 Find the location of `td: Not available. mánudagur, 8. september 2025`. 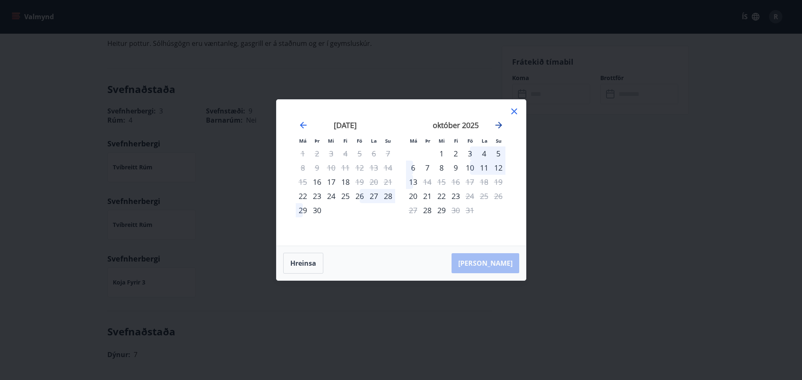

td: Not available. mánudagur, 8. september 2025 is located at coordinates (303, 168).